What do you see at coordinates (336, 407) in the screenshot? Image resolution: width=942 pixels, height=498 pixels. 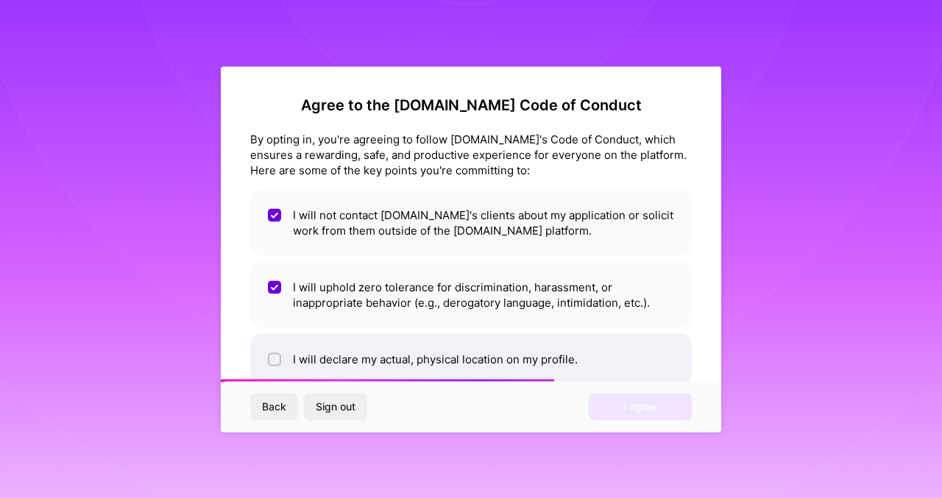 I see `button: Sign out` at bounding box center [336, 407].